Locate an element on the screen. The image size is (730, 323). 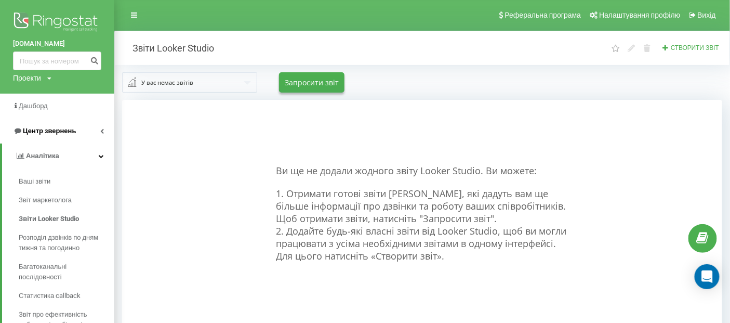
div: Проекти is located at coordinates (27, 78).